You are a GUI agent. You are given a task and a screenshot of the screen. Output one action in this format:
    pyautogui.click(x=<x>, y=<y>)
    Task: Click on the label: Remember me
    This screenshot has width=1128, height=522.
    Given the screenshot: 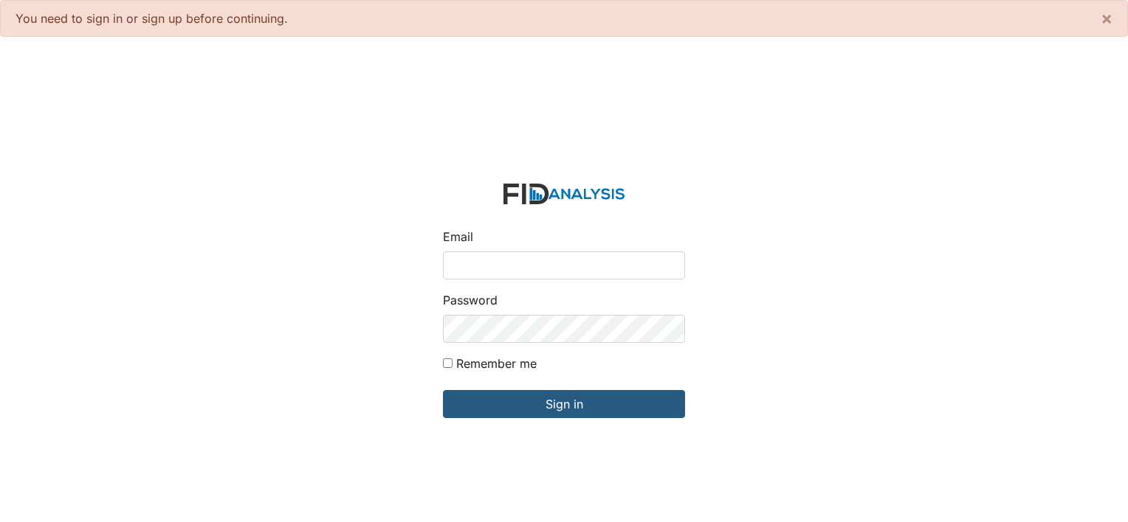 What is the action you would take?
    pyautogui.click(x=496, y=364)
    